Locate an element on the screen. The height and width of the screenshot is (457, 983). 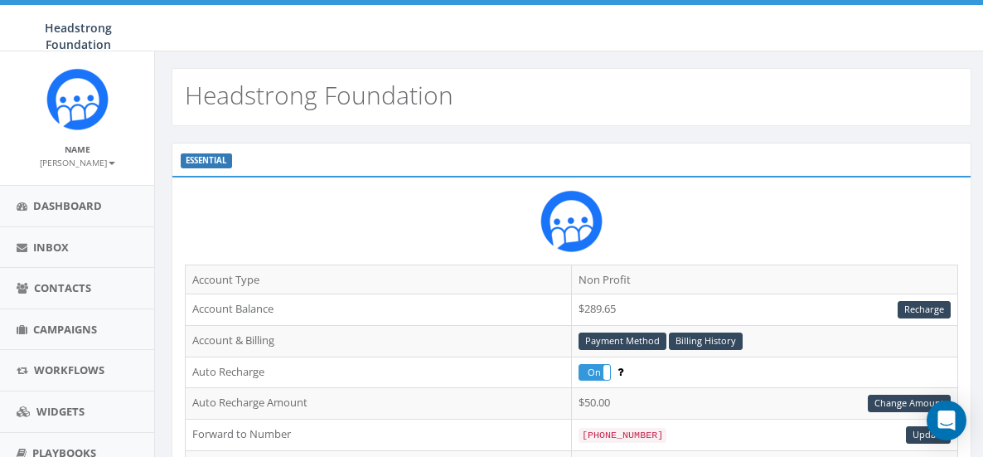
div: OnOff is located at coordinates (594, 372).